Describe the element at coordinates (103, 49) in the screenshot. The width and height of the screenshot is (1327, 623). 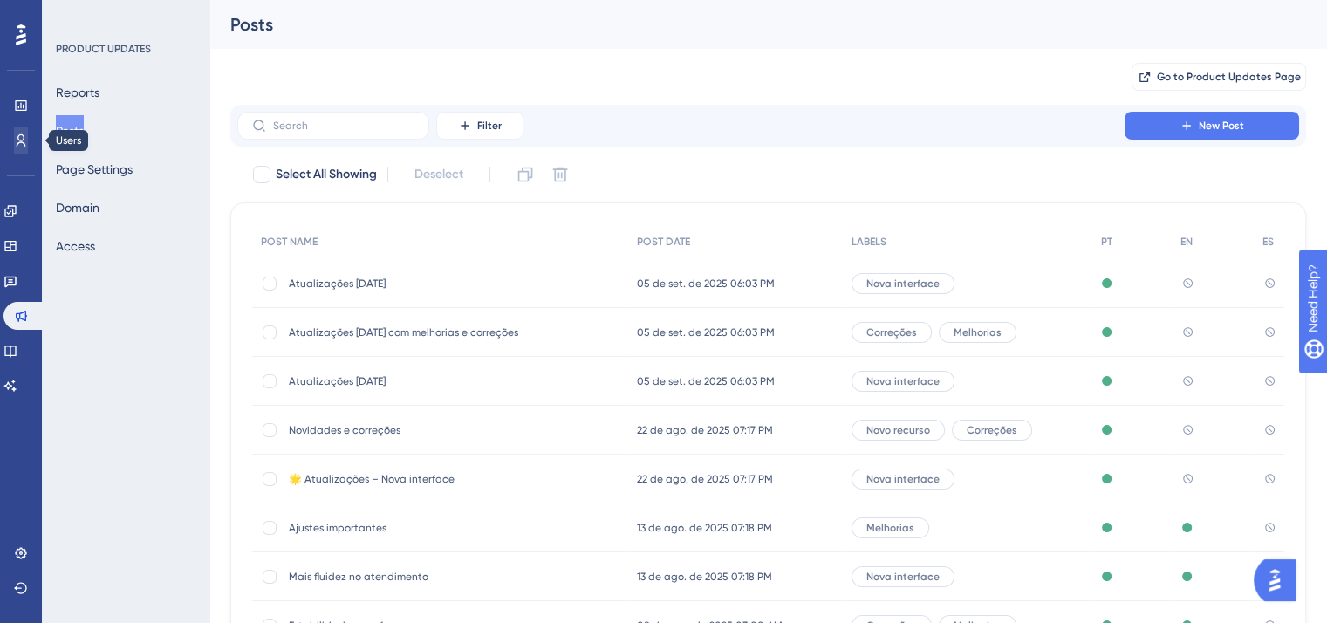
I see `div: PRODUCT UPDATES` at that location.